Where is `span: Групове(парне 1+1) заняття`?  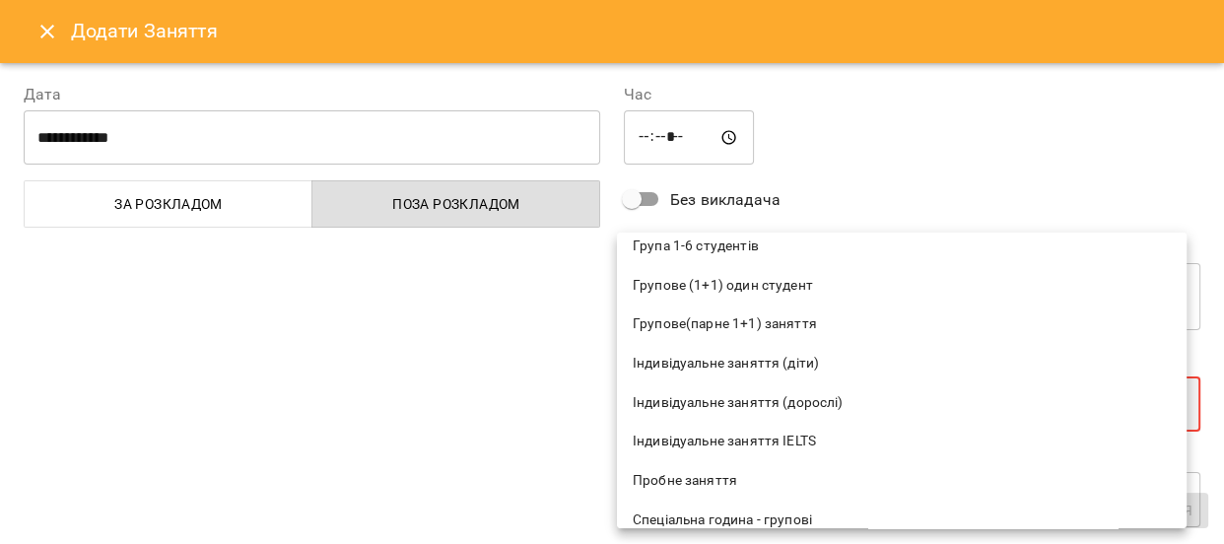 span: Групове(парне 1+1) заняття is located at coordinates (902, 324).